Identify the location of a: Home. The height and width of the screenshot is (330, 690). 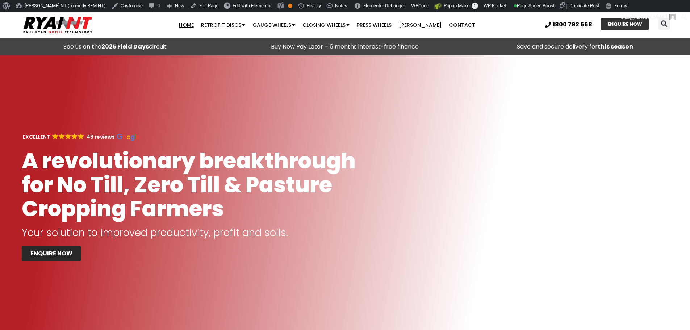
(186, 25).